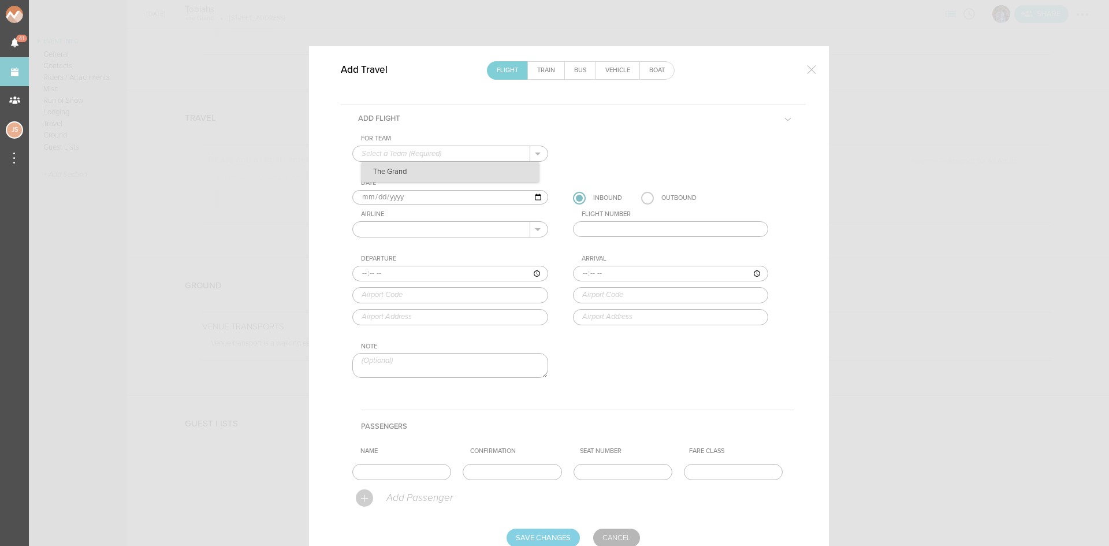  Describe the element at coordinates (14, 130) in the screenshot. I see `div: Jessica Smith` at that location.